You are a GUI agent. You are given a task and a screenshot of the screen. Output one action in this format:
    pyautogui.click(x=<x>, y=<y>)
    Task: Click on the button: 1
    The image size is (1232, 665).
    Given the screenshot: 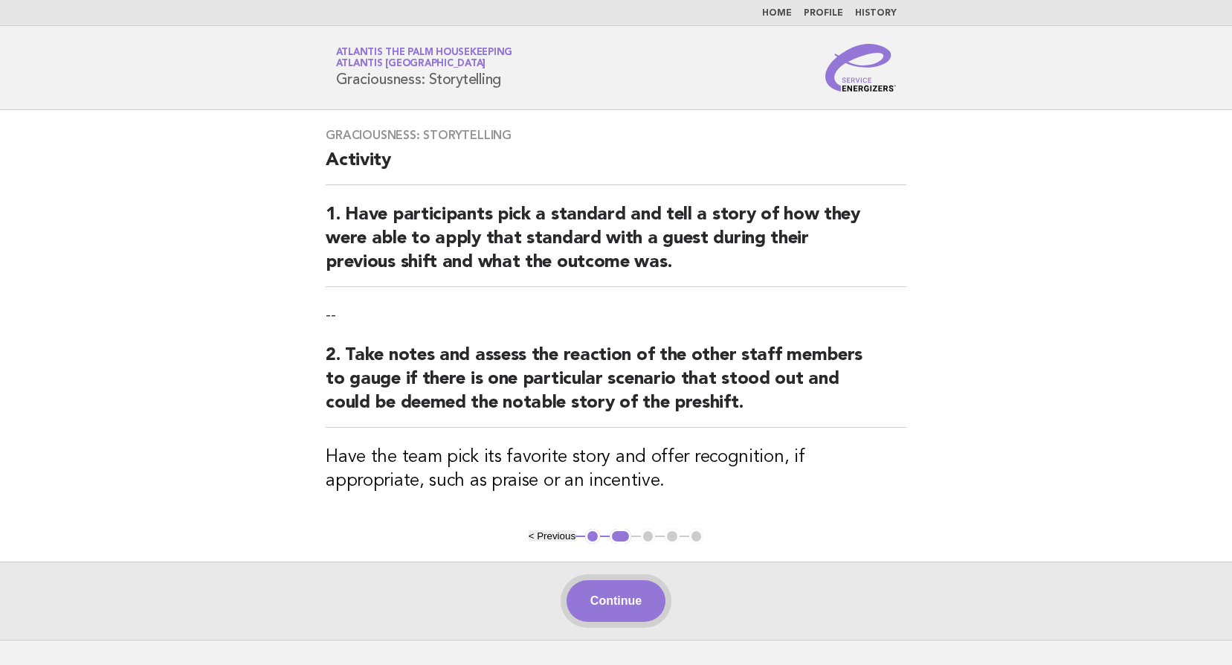 What is the action you would take?
    pyautogui.click(x=593, y=536)
    